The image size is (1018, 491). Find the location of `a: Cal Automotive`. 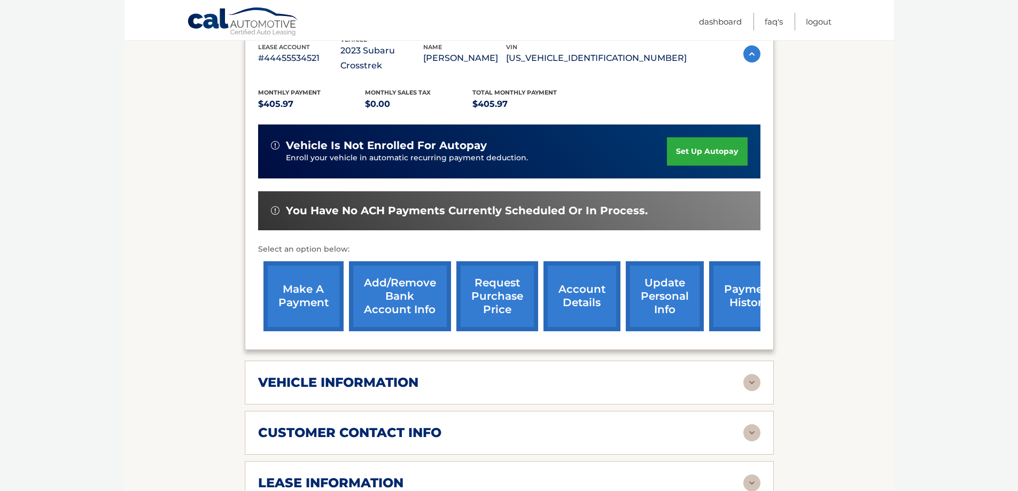

a: Cal Automotive is located at coordinates (243, 22).